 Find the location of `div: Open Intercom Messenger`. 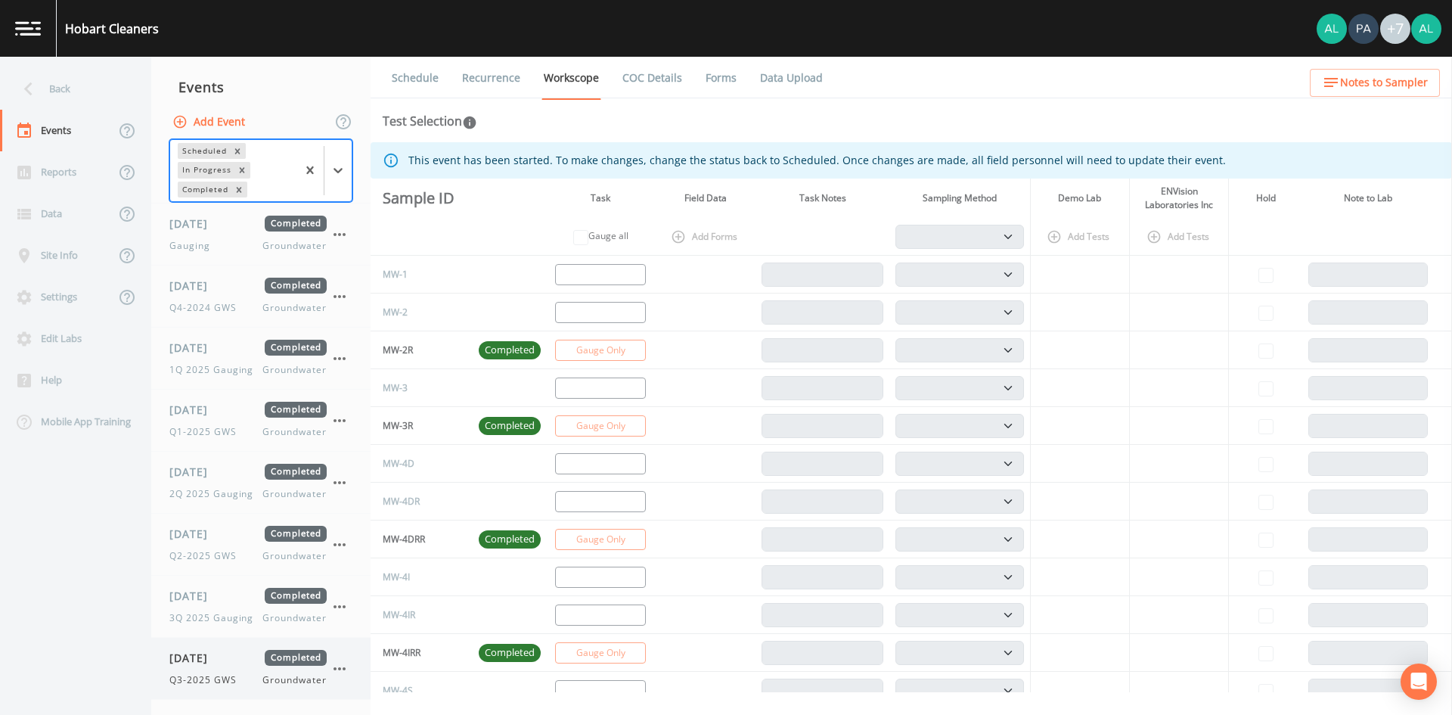

div: Open Intercom Messenger is located at coordinates (1419, 682).